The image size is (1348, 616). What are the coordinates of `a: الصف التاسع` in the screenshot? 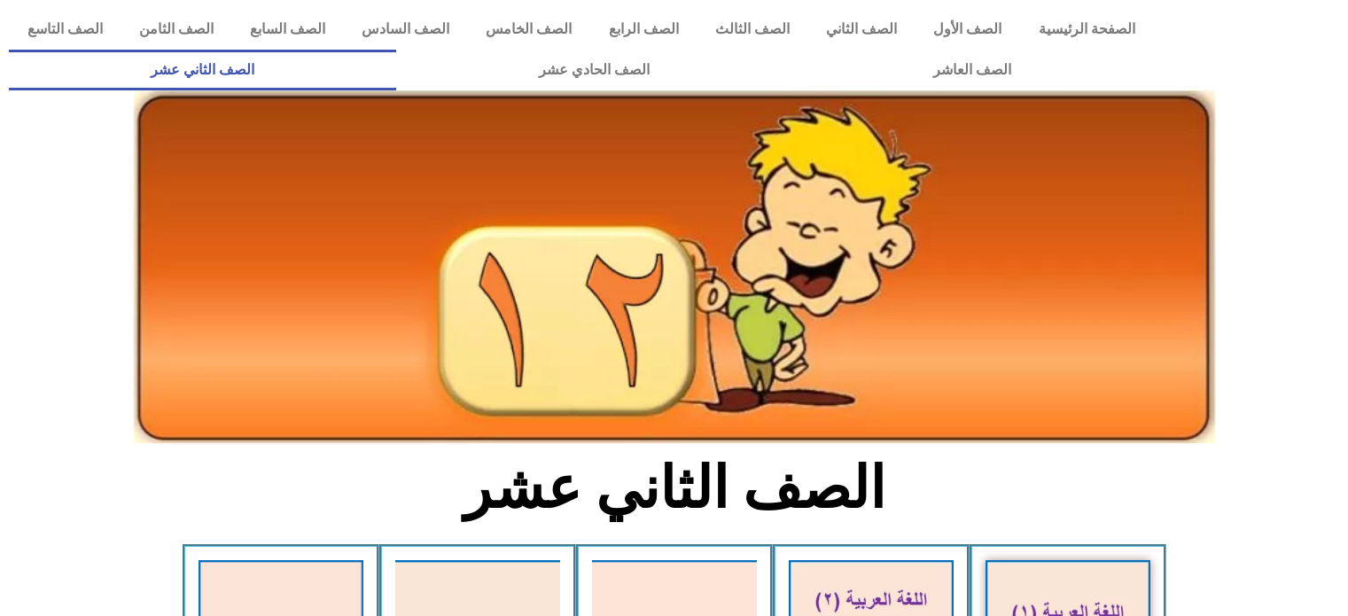 It's located at (65, 29).